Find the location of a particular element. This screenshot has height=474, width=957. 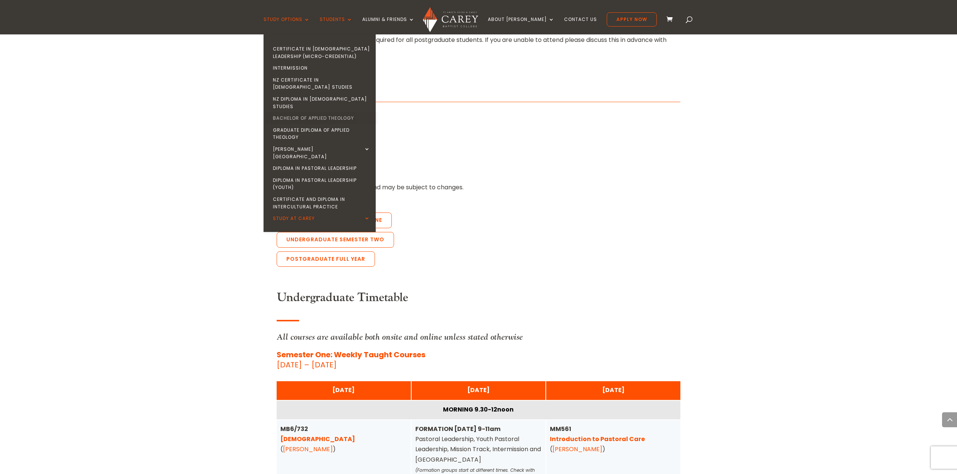

div: This timetable is indicative only and may be subject to changes. is located at coordinates (479, 187).